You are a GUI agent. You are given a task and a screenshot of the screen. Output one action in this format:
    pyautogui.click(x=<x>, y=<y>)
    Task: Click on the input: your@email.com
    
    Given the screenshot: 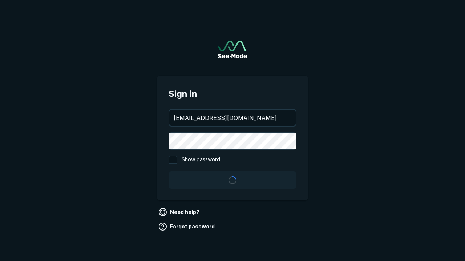 What is the action you would take?
    pyautogui.click(x=232, y=118)
    